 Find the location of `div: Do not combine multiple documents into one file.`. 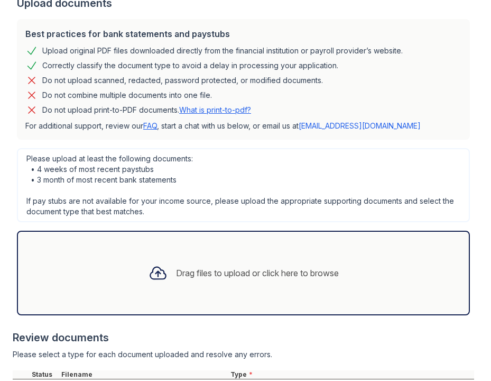

div: Do not combine multiple documents into one file. is located at coordinates (127, 95).